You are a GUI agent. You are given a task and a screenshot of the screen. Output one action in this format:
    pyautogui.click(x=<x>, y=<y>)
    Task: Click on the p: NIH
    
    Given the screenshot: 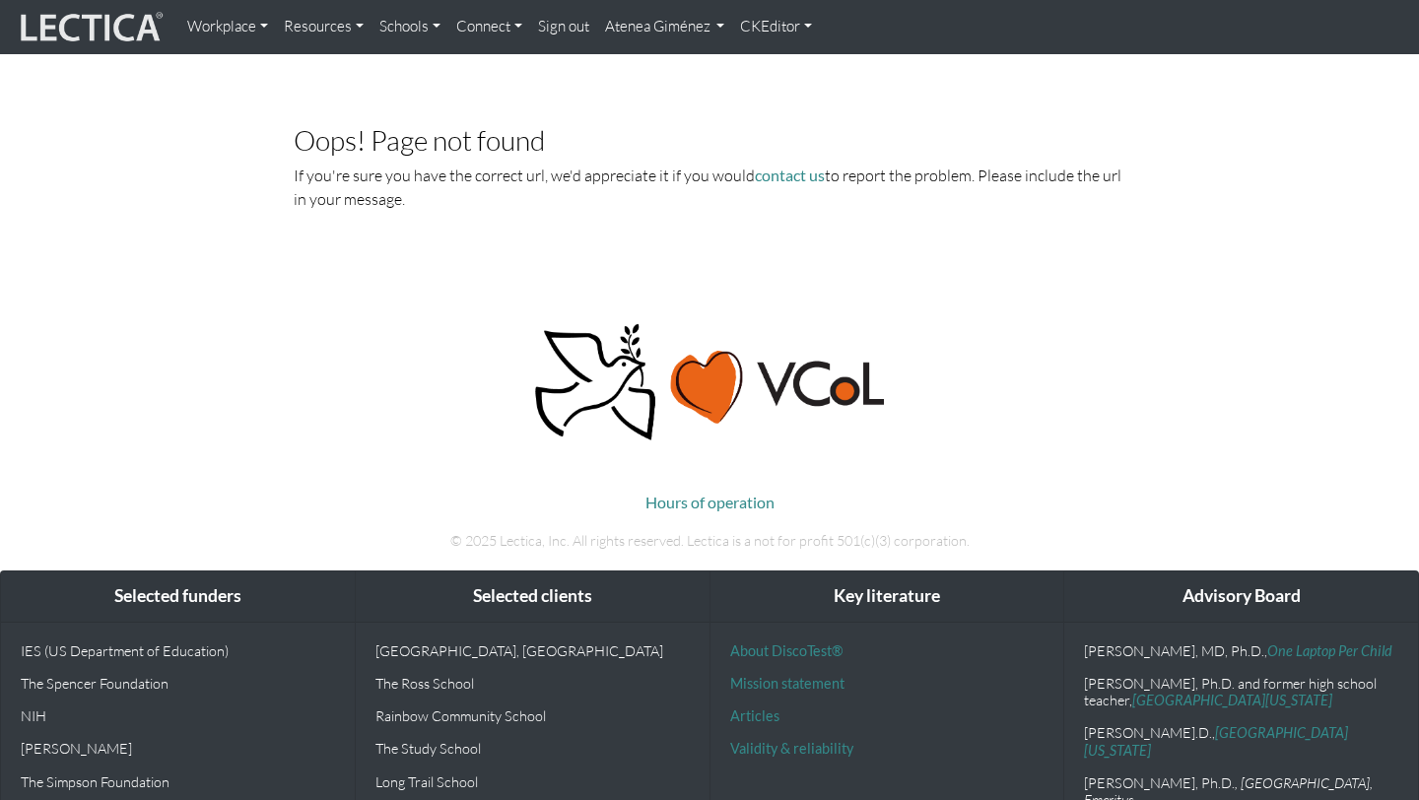 What is the action you would take?
    pyautogui.click(x=177, y=715)
    